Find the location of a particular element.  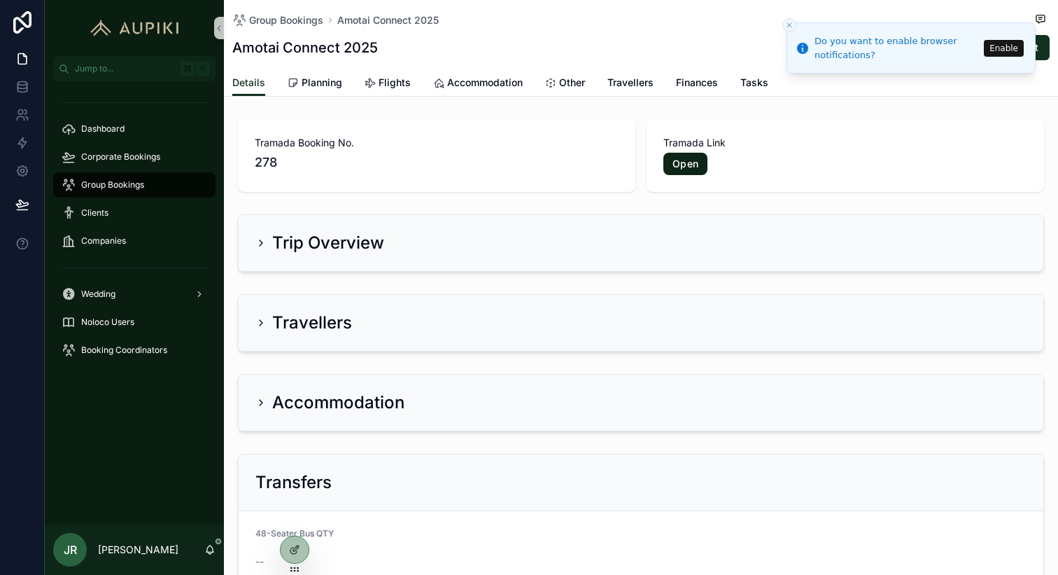

span: Amotai Connect 2025 is located at coordinates (388, 20).